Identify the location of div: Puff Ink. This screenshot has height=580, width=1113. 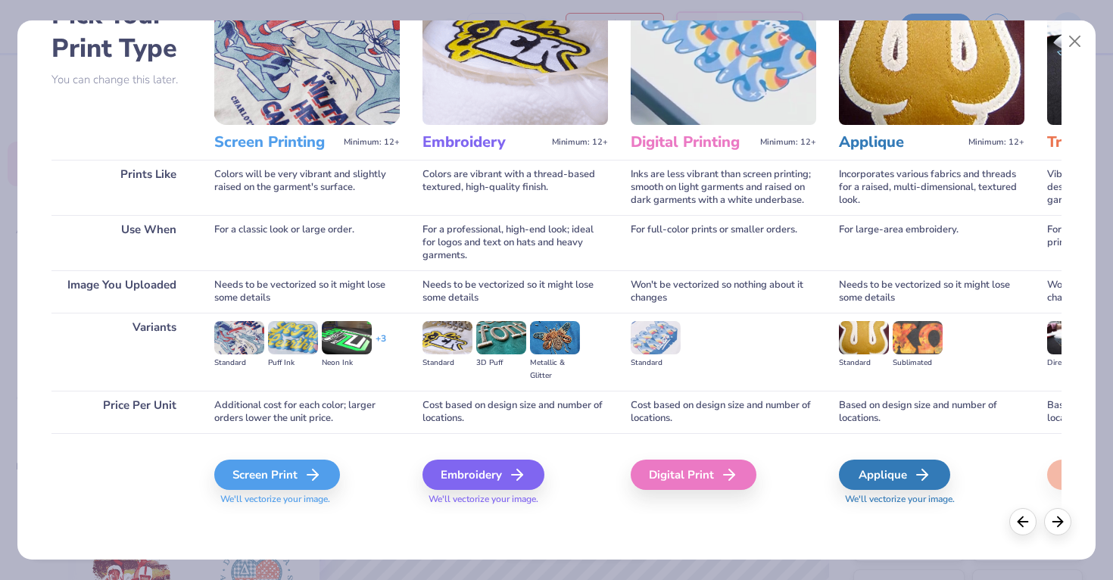
(293, 363).